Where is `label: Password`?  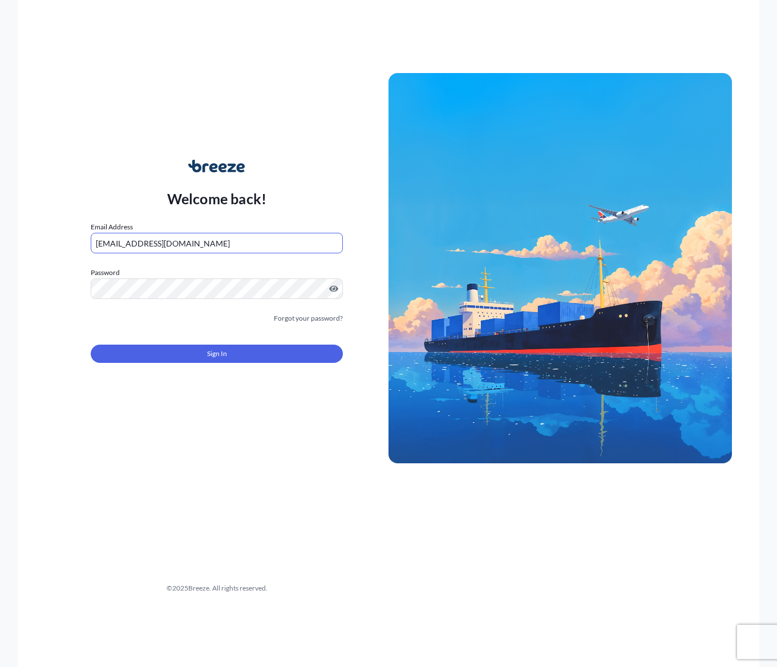 label: Password is located at coordinates (217, 273).